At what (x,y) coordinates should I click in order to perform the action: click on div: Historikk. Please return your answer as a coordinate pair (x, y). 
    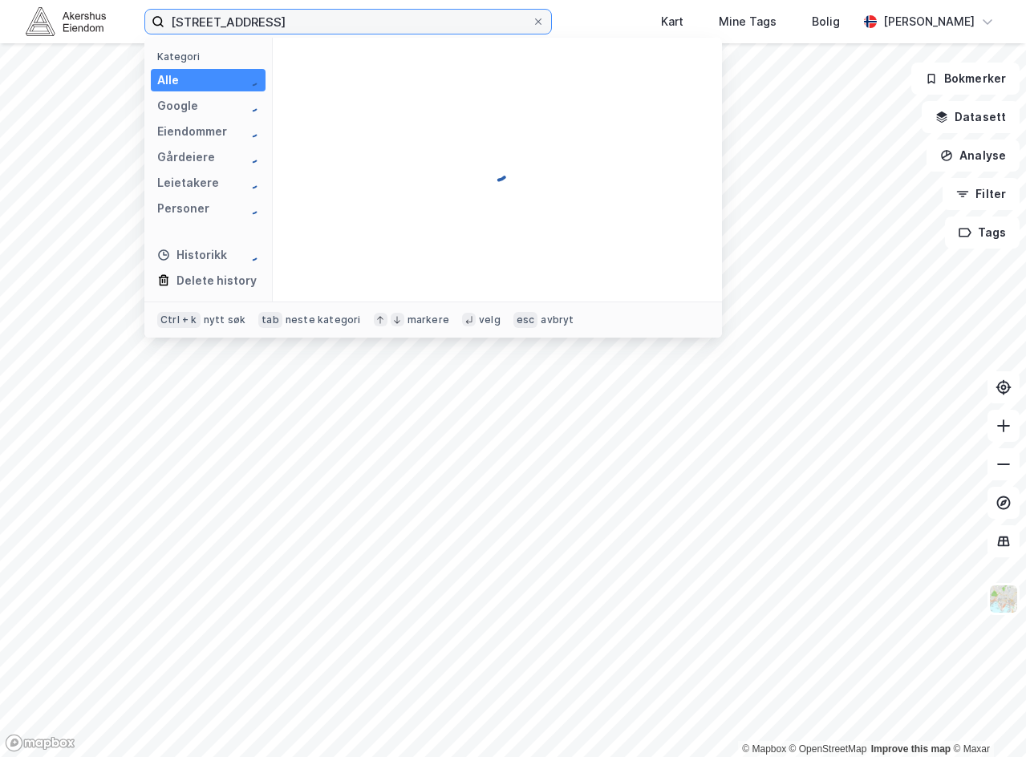
    Looking at the image, I should click on (192, 255).